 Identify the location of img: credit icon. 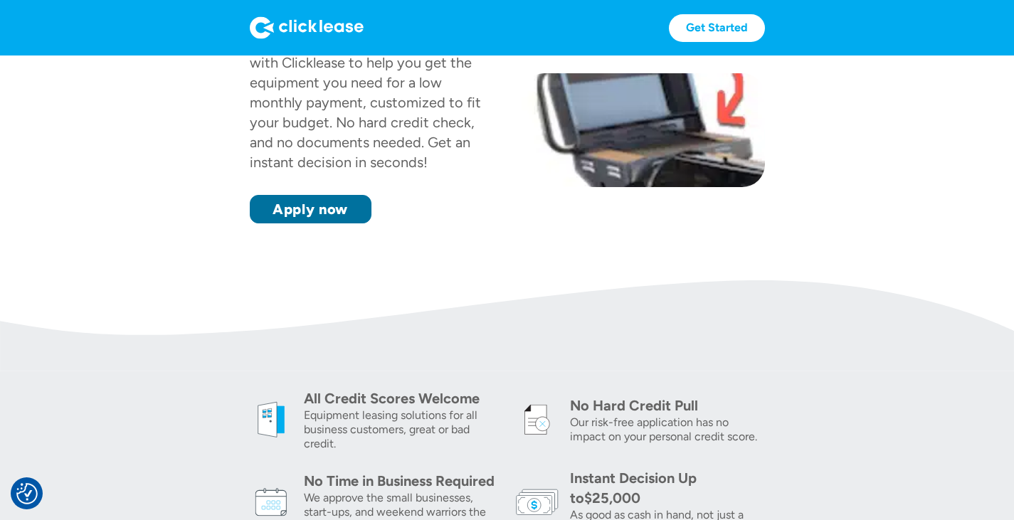
(537, 420).